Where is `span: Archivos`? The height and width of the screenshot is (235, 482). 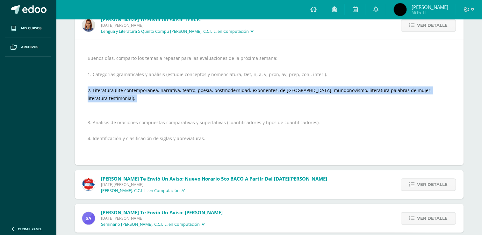
span: Archivos is located at coordinates (30, 47).